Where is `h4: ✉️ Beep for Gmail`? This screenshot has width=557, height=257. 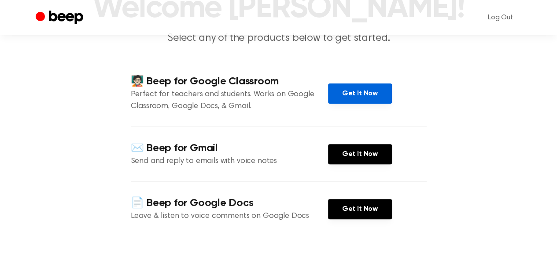
h4: ✉️ Beep for Gmail is located at coordinates (229, 148).